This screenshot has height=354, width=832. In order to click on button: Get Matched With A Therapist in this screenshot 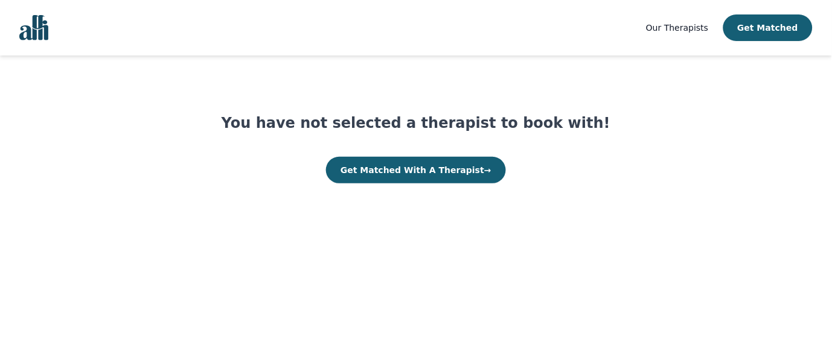, I will do `click(416, 170)`.